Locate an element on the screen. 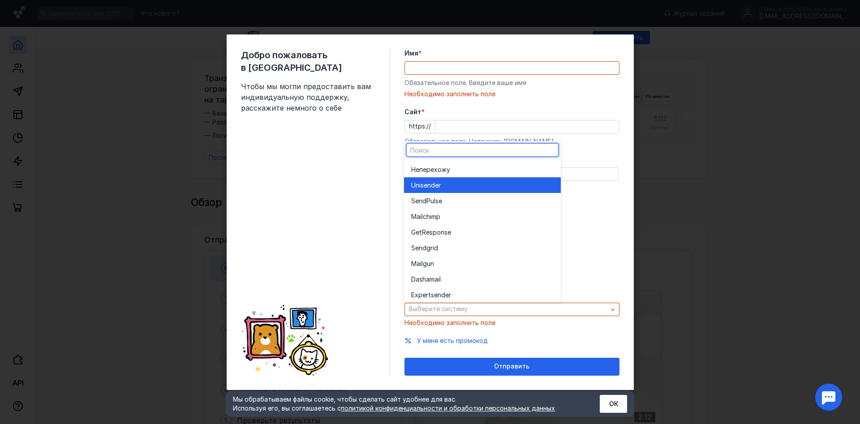  span: Cайт is located at coordinates (413, 112).